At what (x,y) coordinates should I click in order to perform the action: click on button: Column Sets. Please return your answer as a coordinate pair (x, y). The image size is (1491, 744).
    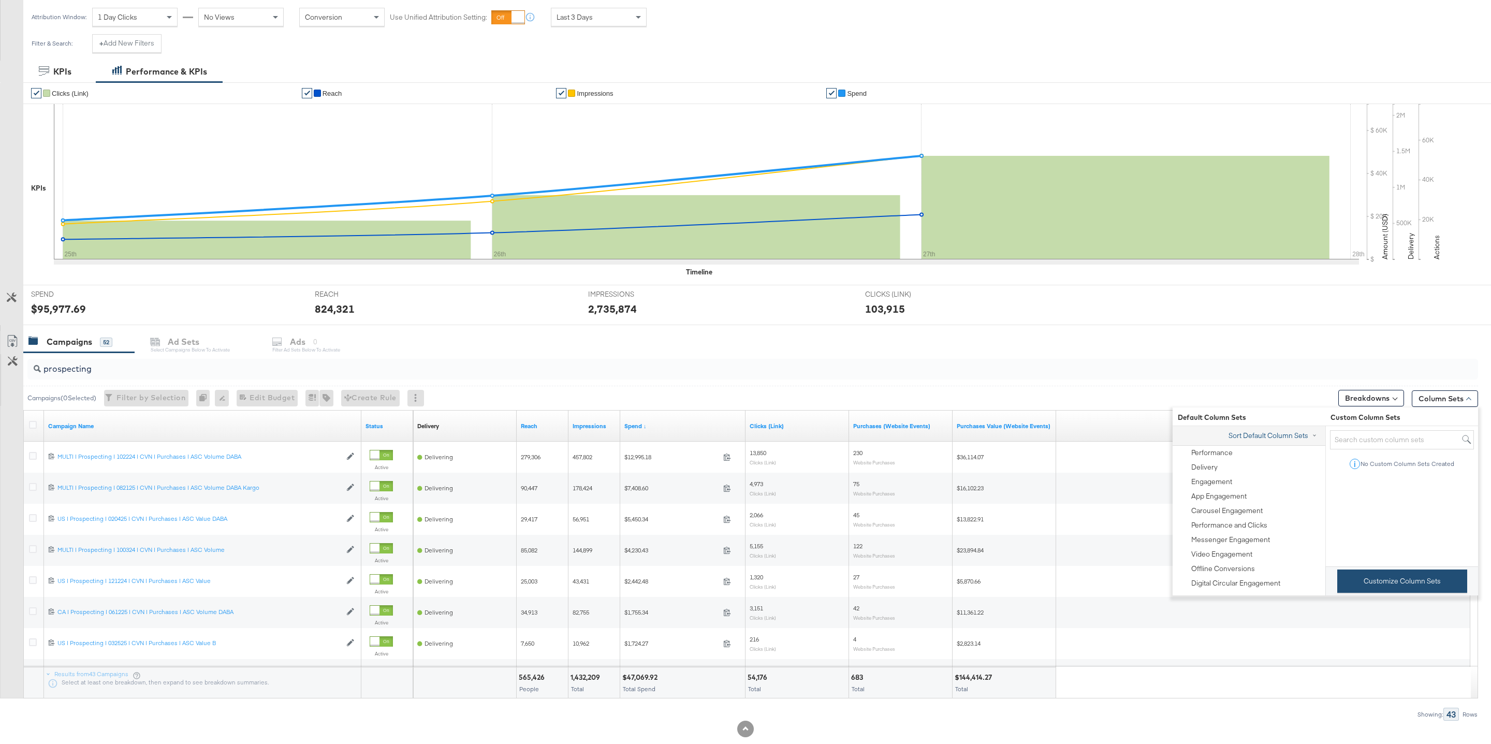
    Looking at the image, I should click on (1445, 399).